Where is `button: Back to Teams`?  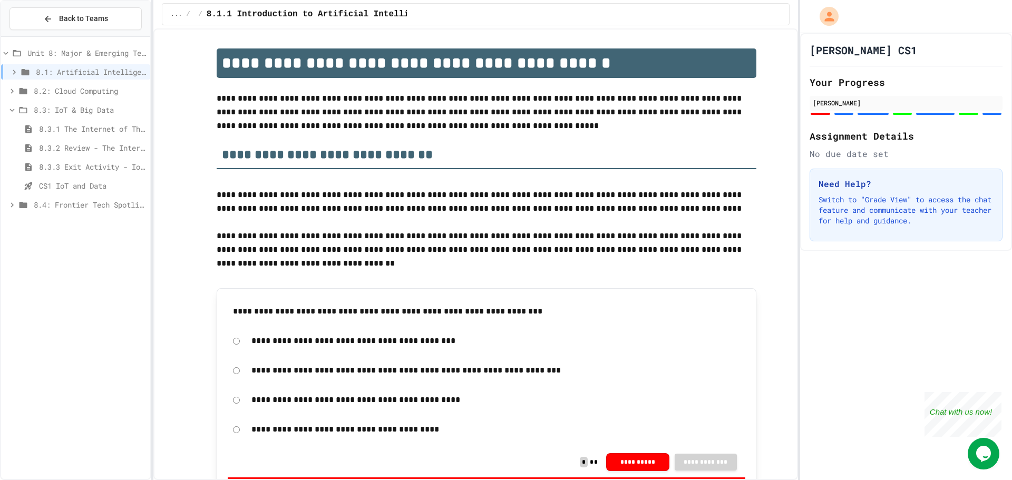 button: Back to Teams is located at coordinates (75, 18).